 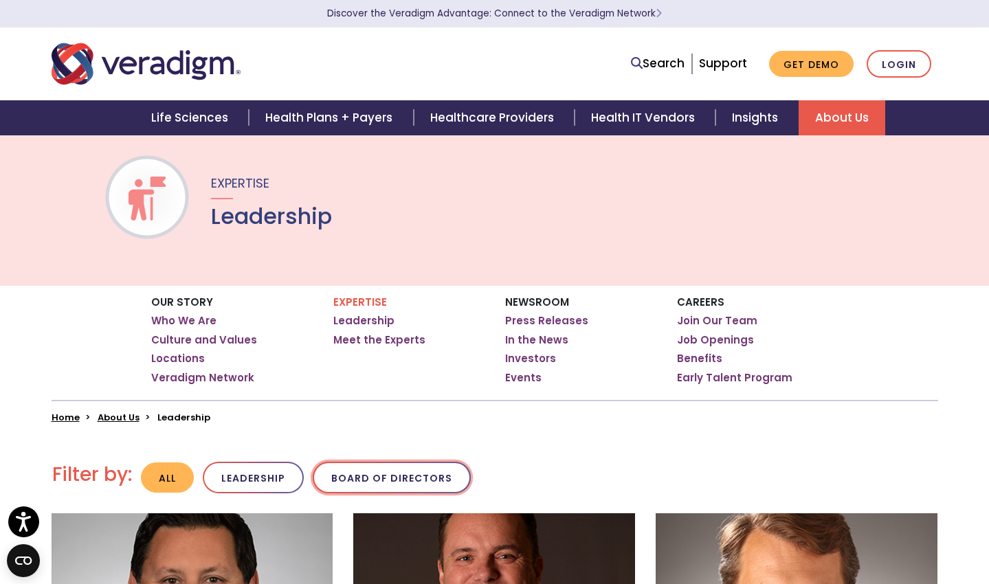 I want to click on a: Investors, so click(x=531, y=359).